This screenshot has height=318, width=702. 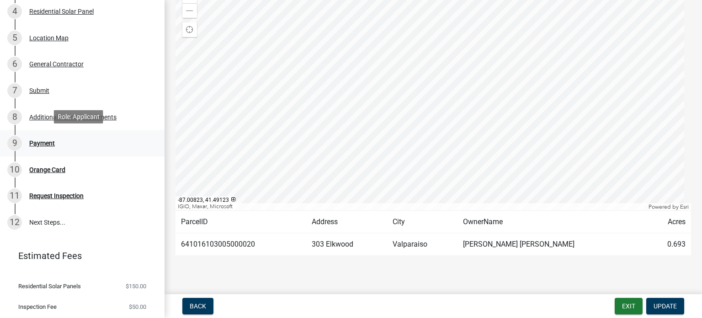 What do you see at coordinates (47, 170) in the screenshot?
I see `div: Orange Card` at bounding box center [47, 170].